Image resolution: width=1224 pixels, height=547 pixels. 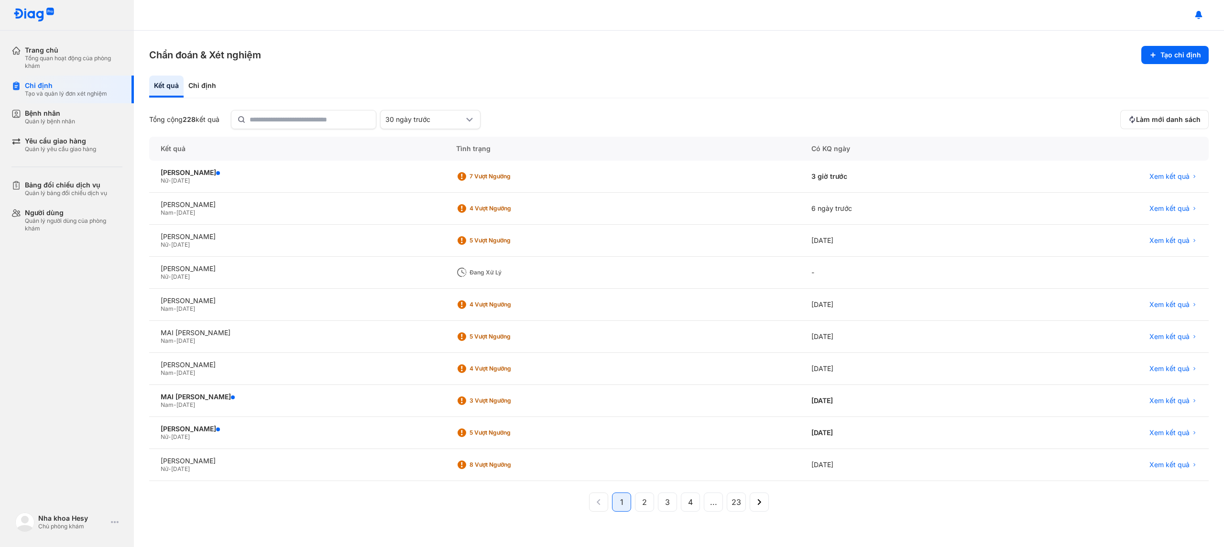 I want to click on button: 1, so click(x=622, y=502).